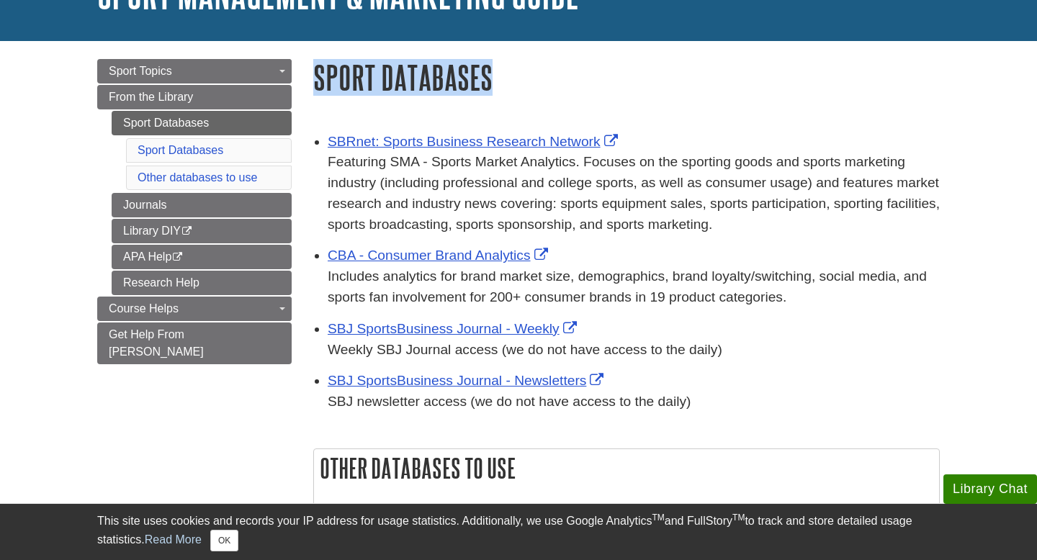 The image size is (1037, 560). I want to click on span: Course Helps, so click(143, 308).